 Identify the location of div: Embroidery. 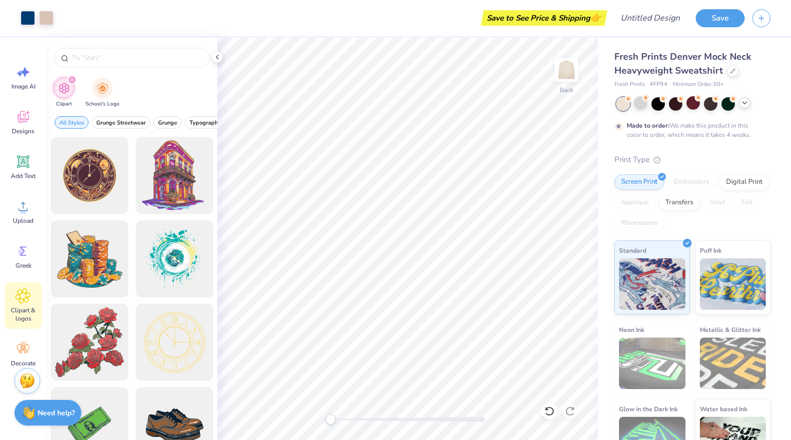
(691, 182).